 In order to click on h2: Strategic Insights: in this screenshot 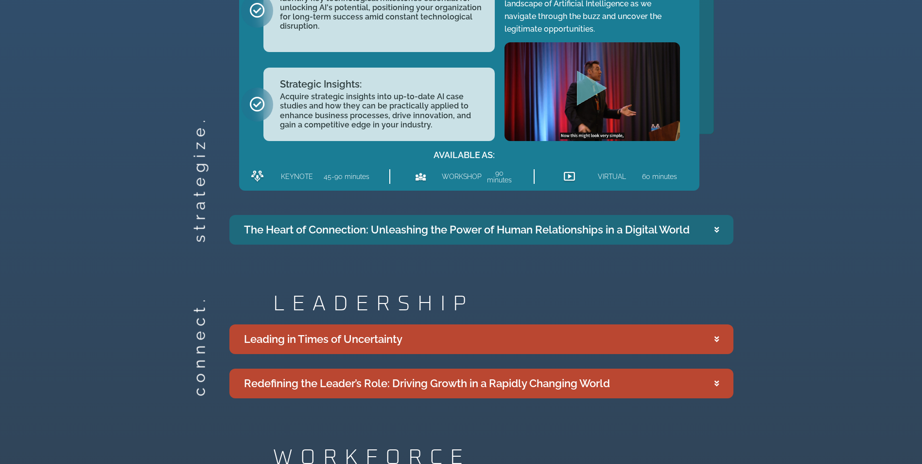, I will do `click(382, 84)`.